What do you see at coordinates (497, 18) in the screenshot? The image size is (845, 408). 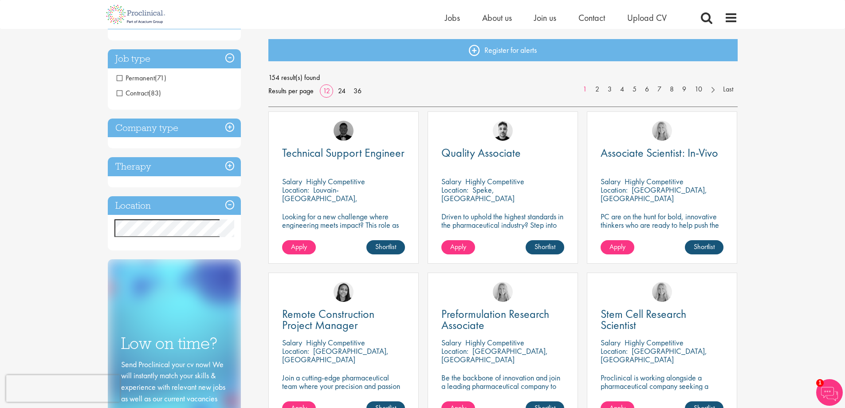 I see `a: About us` at bounding box center [497, 18].